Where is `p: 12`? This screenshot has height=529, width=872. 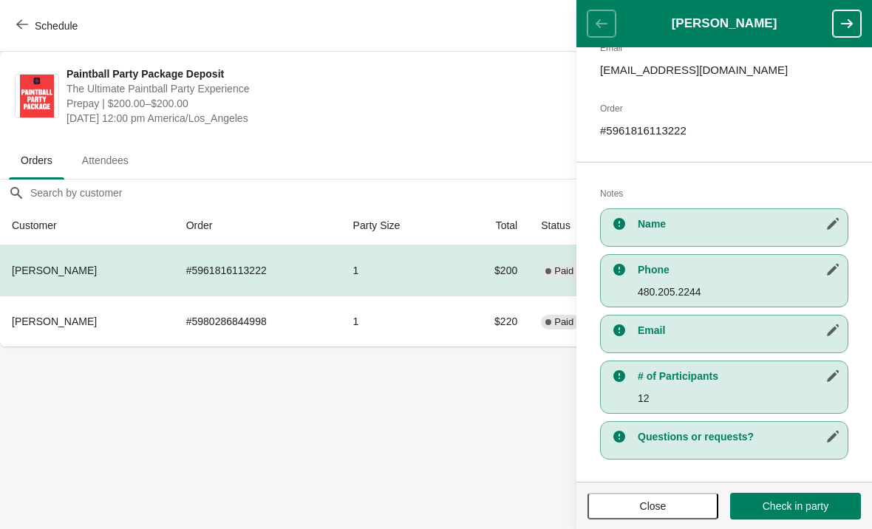
p: 12 is located at coordinates (739, 398).